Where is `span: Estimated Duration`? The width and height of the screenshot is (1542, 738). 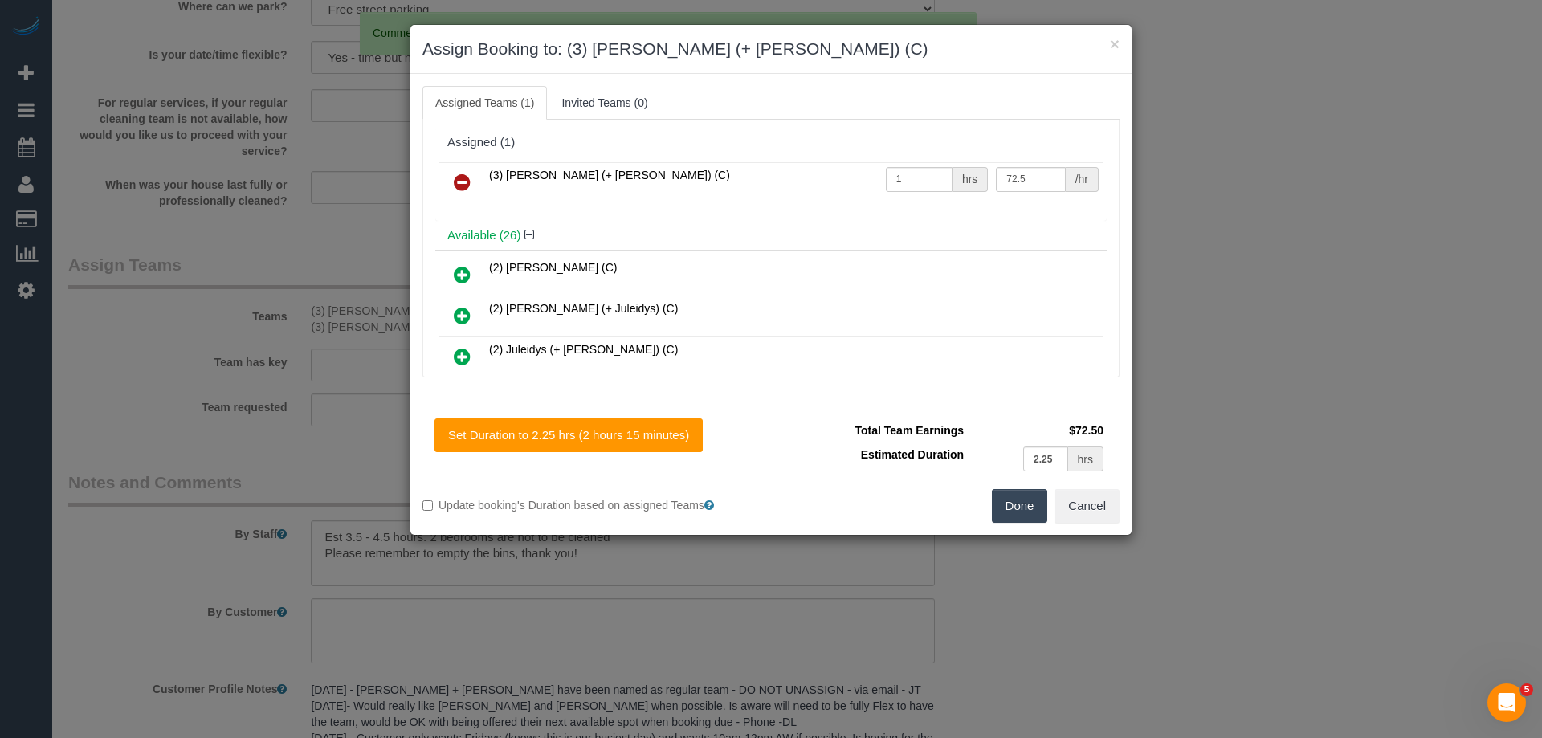
span: Estimated Duration is located at coordinates (913, 455).